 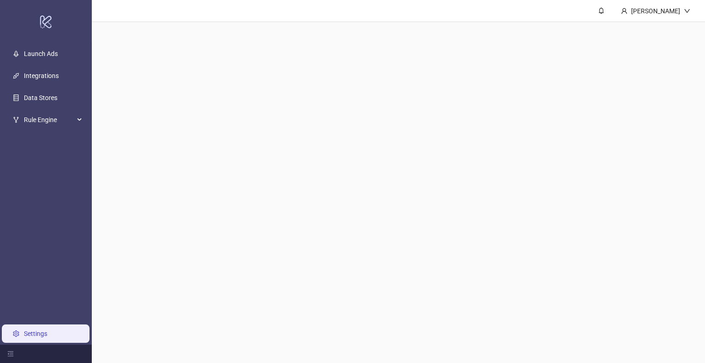 I want to click on a: Integrations, so click(x=41, y=76).